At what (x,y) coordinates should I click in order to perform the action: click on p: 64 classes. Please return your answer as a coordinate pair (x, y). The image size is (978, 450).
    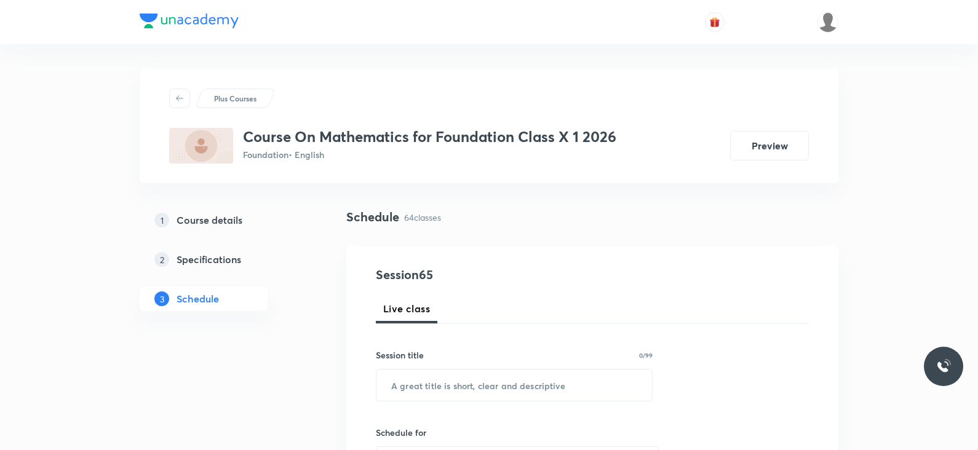
    Looking at the image, I should click on (423, 217).